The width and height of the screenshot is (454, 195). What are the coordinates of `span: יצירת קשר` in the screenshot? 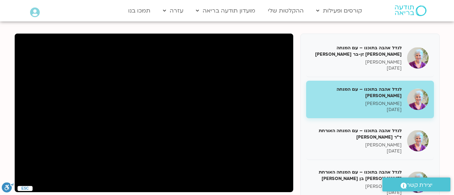 It's located at (420, 185).